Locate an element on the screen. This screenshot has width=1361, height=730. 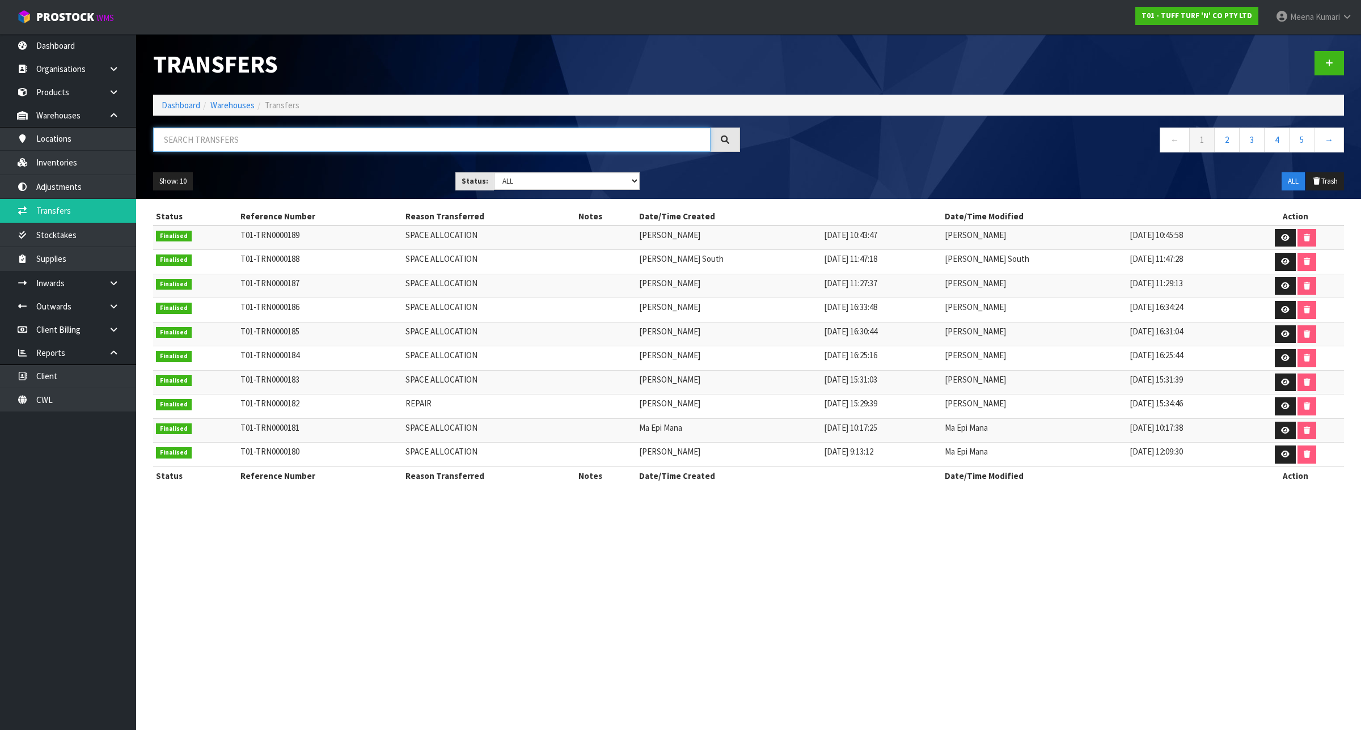
td: T01-TRN0000183 is located at coordinates (320, 382).